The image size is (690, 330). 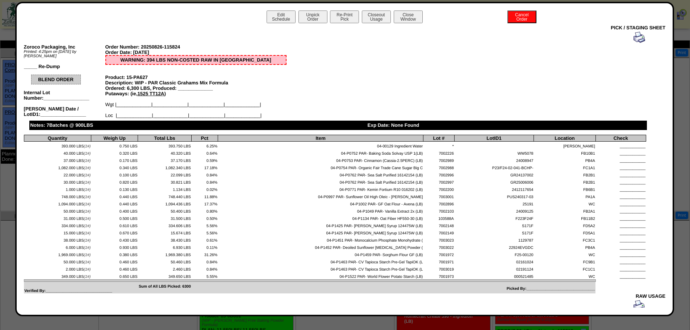 What do you see at coordinates (108, 288) in the screenshot?
I see `td: Sum of All LBS Picked: 6300` at bounding box center [108, 288].